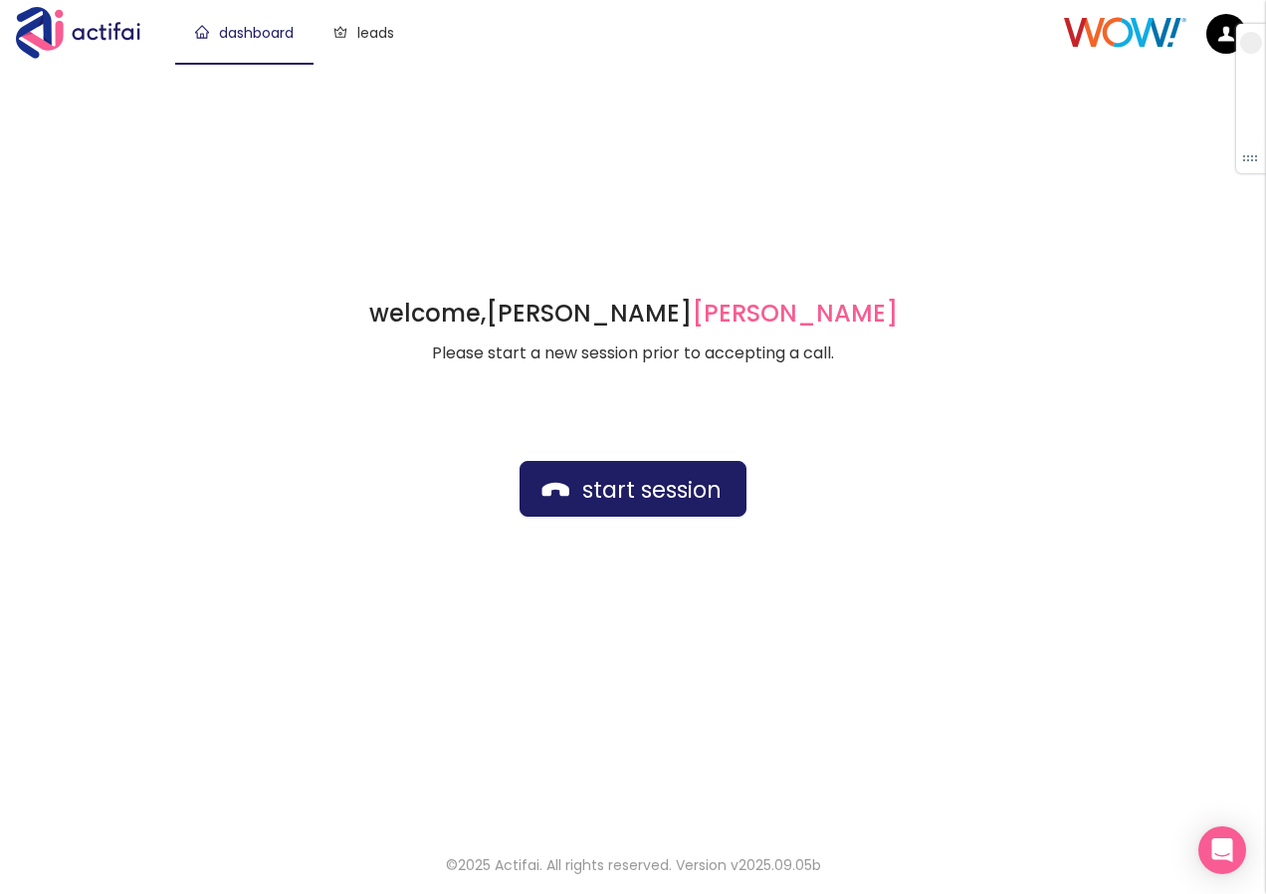  Describe the element at coordinates (633, 353) in the screenshot. I see `p: Please start a new session prior to accepting a call.` at that location.